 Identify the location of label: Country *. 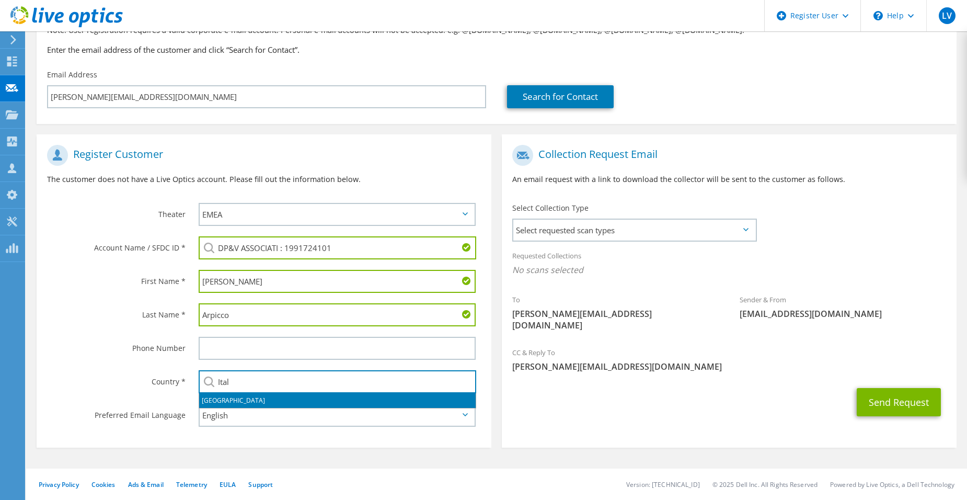
(116, 378).